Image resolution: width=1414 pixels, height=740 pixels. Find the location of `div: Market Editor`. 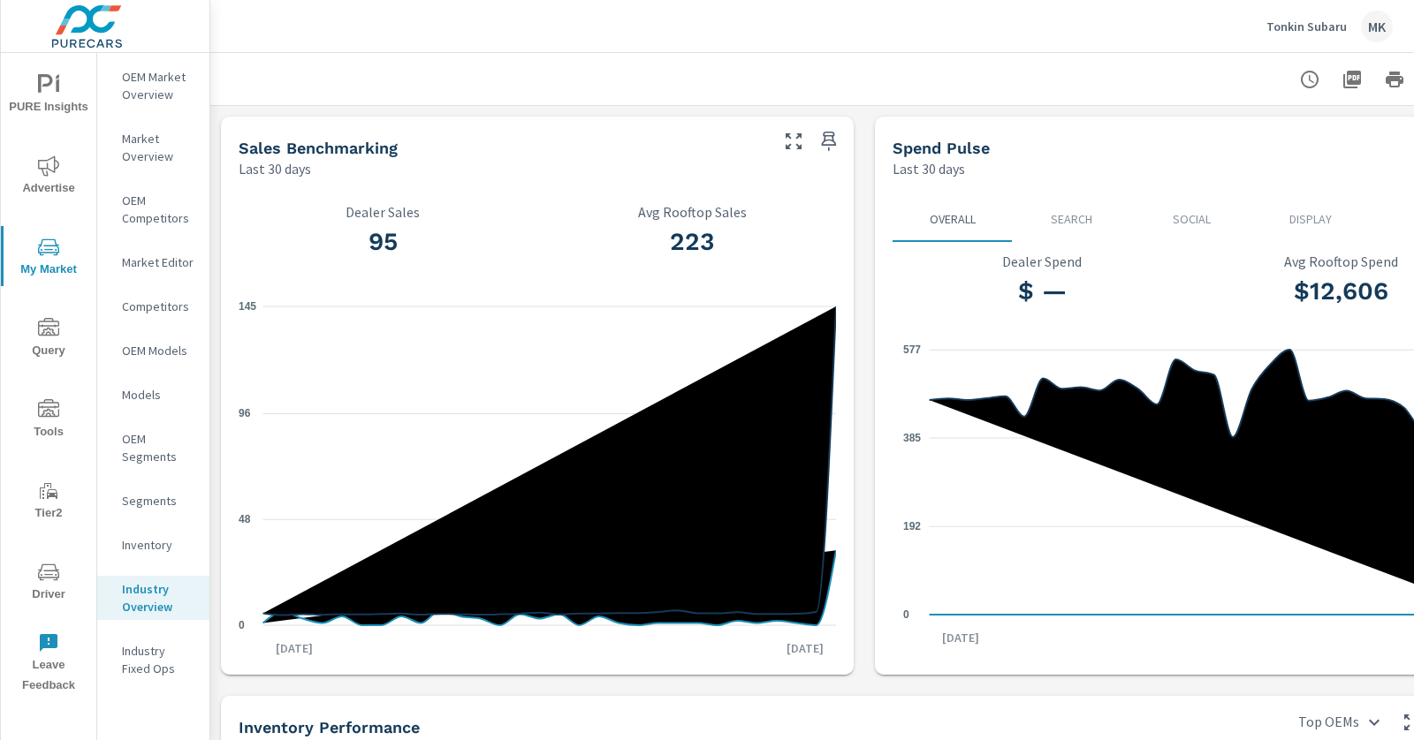

div: Market Editor is located at coordinates (153, 262).